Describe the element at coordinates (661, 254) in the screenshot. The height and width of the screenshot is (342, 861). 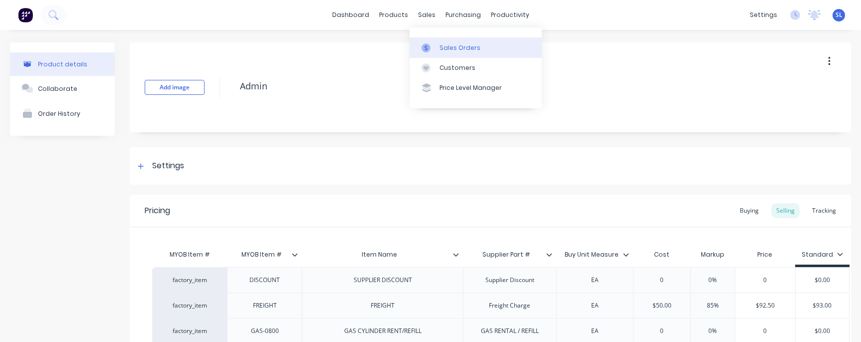
I see `div: Cost` at that location.